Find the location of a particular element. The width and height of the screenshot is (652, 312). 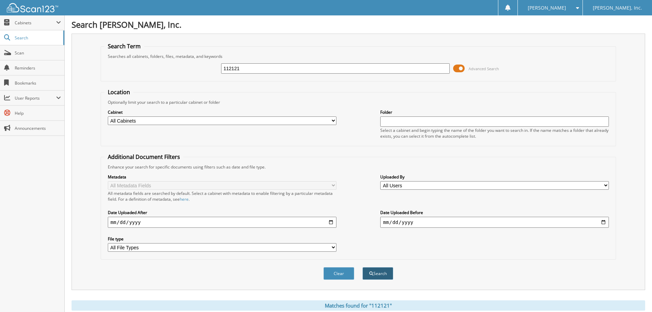

span: Scan is located at coordinates (38, 53).